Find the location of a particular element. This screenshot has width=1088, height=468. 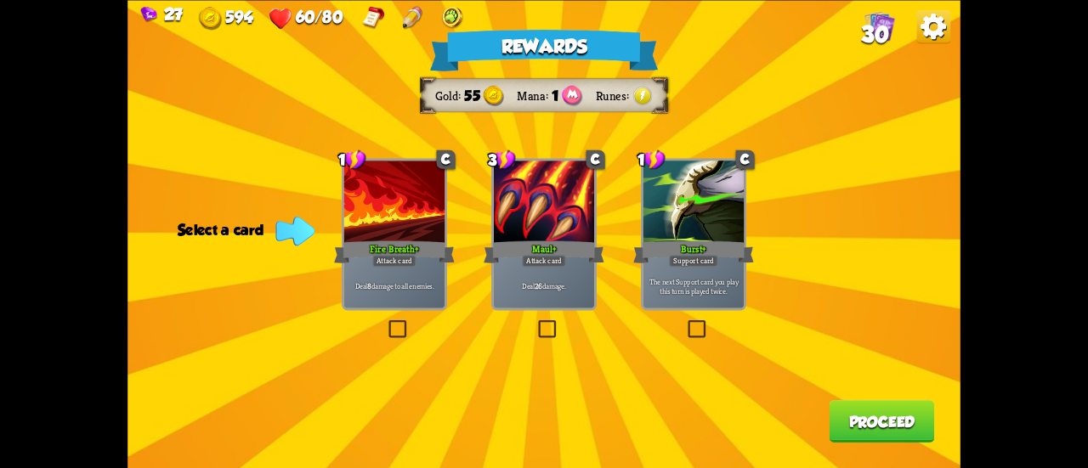

p: The next Support card you play this turn is played twice. is located at coordinates (693, 285).